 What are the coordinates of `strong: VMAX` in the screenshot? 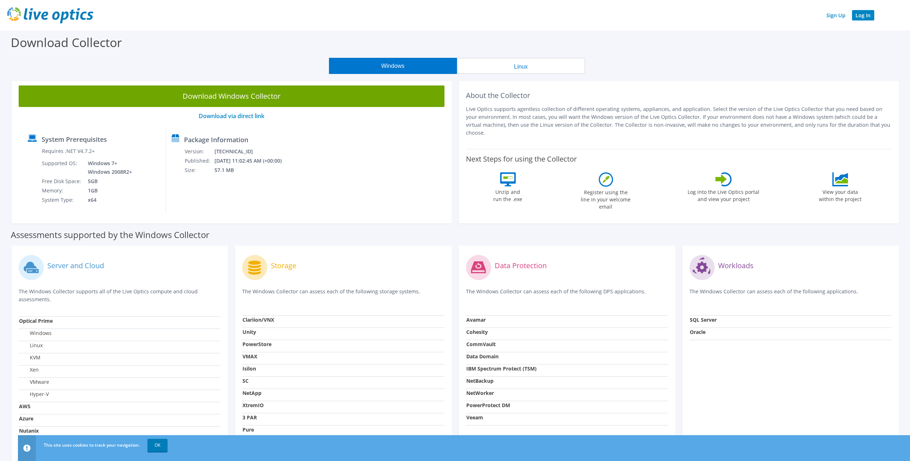 It's located at (250, 356).